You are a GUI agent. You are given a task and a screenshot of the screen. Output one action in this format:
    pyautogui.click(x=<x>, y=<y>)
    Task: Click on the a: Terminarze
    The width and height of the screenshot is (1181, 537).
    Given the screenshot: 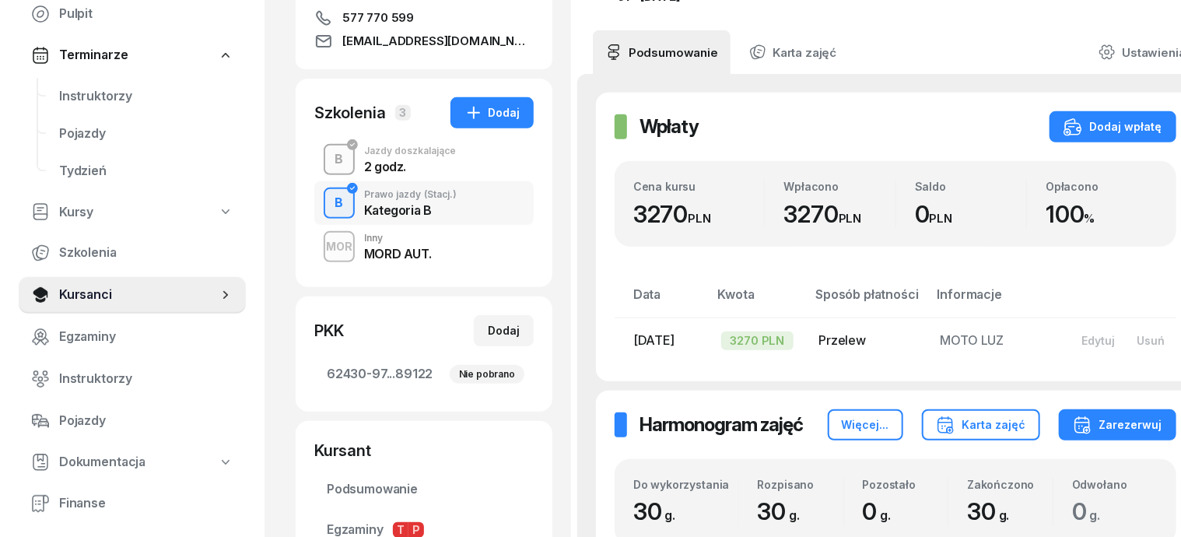 What is the action you would take?
    pyautogui.click(x=132, y=55)
    